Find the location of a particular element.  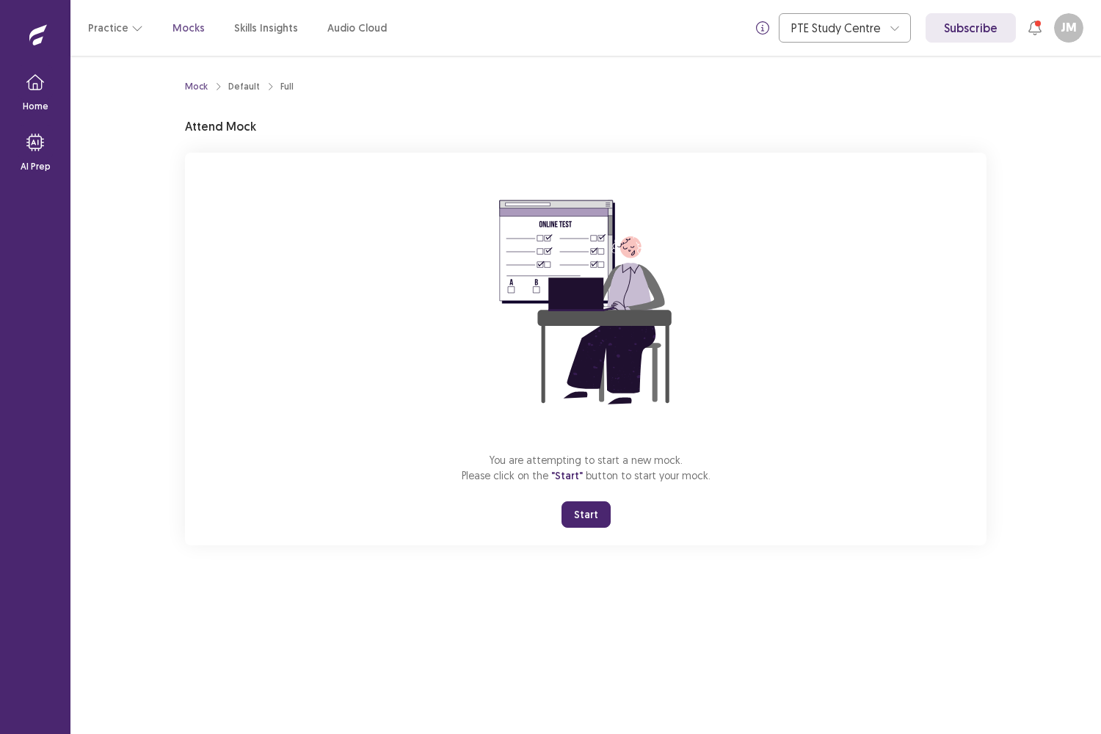

div: Default is located at coordinates (244, 87).